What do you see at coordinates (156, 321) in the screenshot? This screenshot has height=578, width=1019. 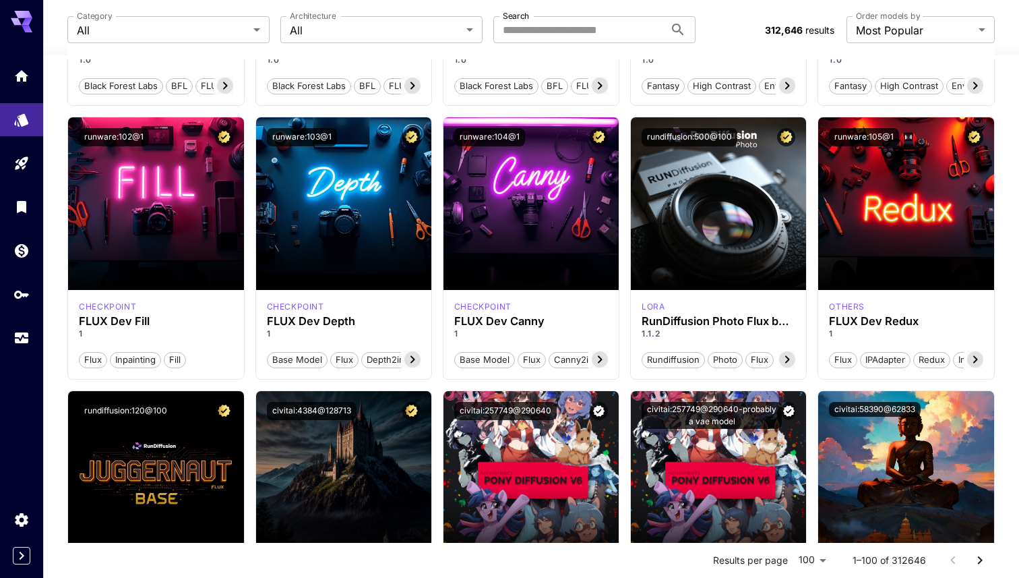 I see `h3: FLUX Dev Fill` at bounding box center [156, 321].